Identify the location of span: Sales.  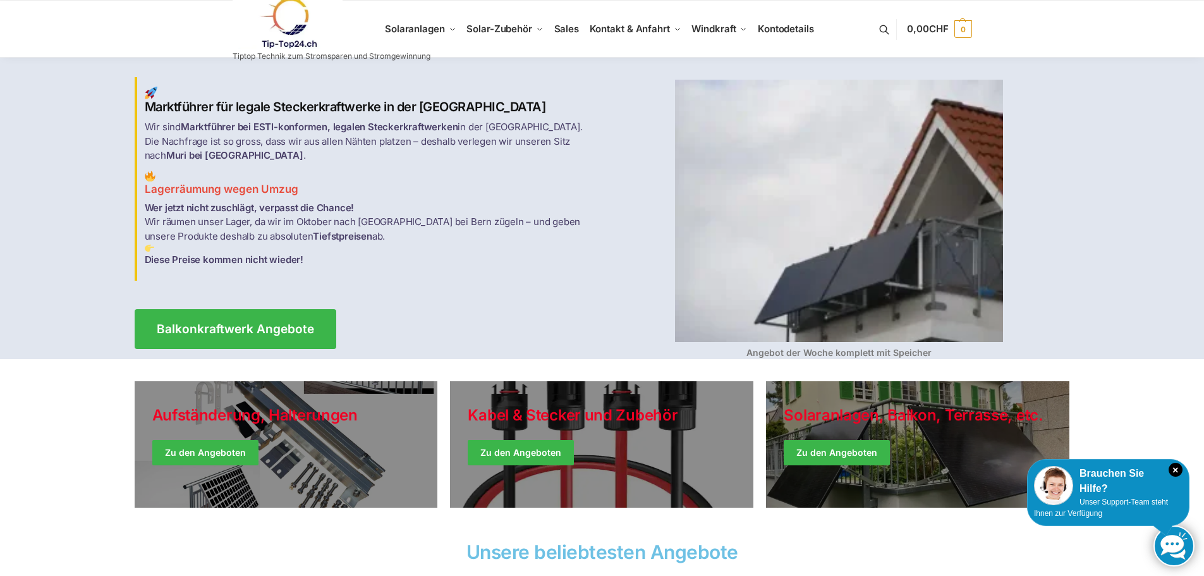
(567, 28).